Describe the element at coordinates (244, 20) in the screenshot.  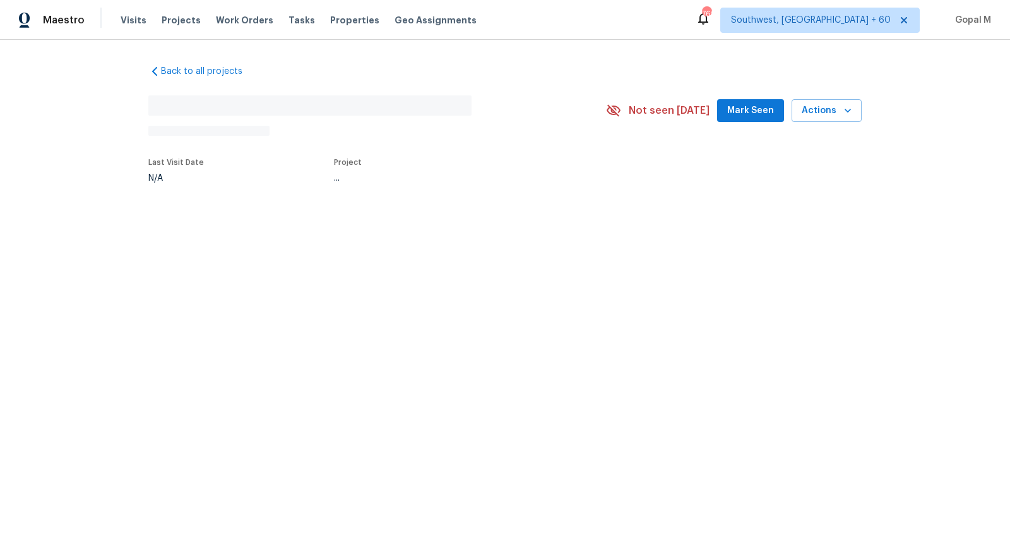
I see `span: Work Orders` at that location.